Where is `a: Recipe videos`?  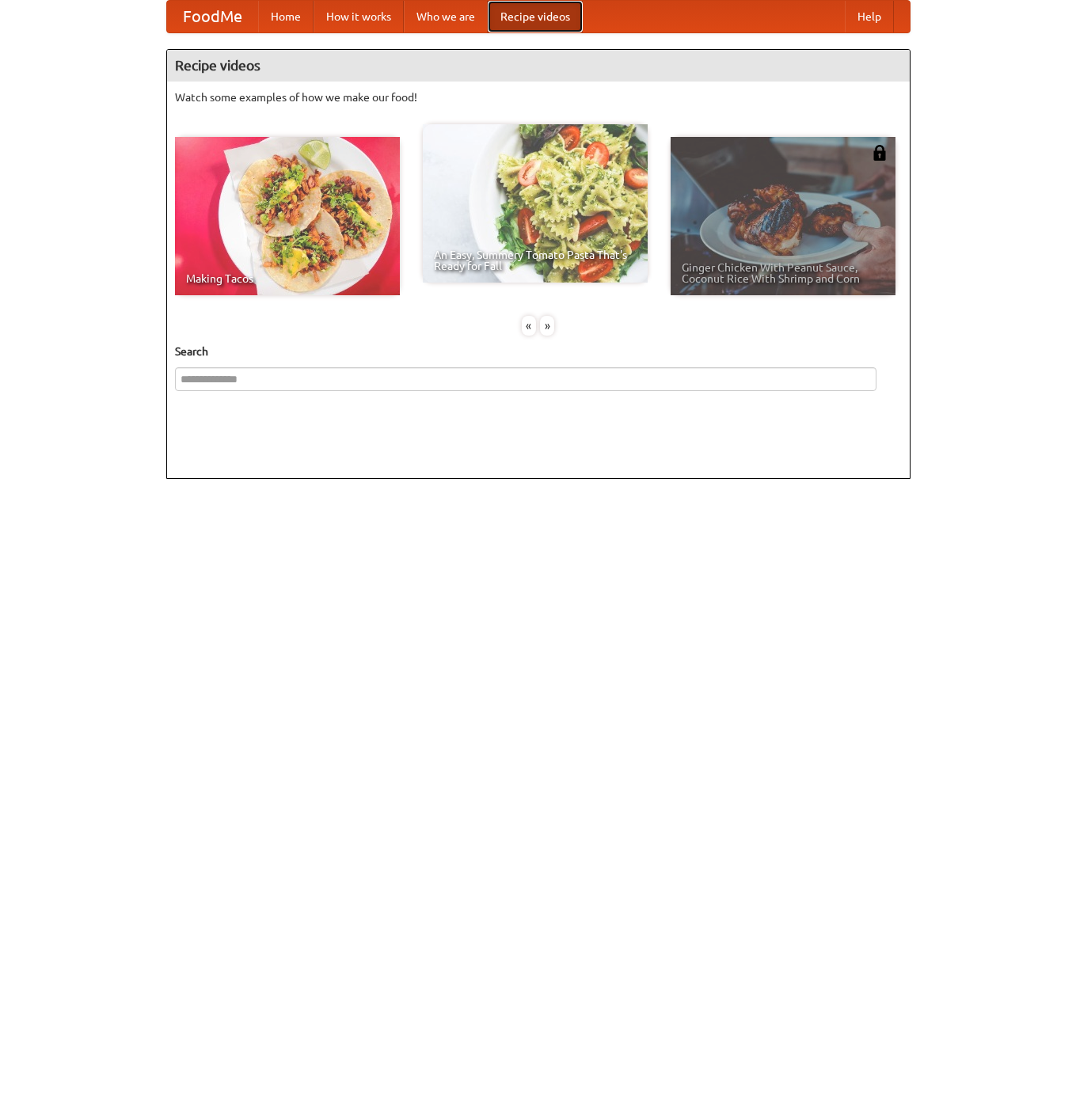 a: Recipe videos is located at coordinates (536, 16).